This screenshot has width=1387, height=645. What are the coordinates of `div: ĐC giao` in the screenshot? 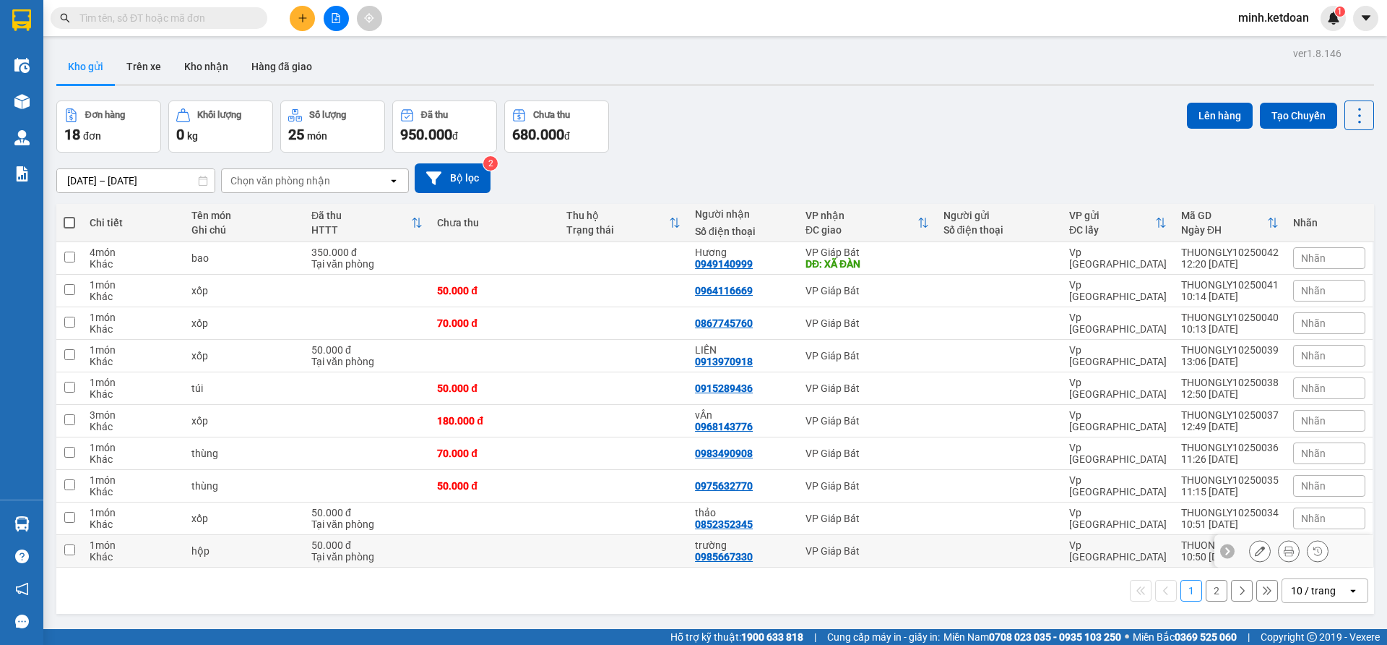 It's located at (861, 230).